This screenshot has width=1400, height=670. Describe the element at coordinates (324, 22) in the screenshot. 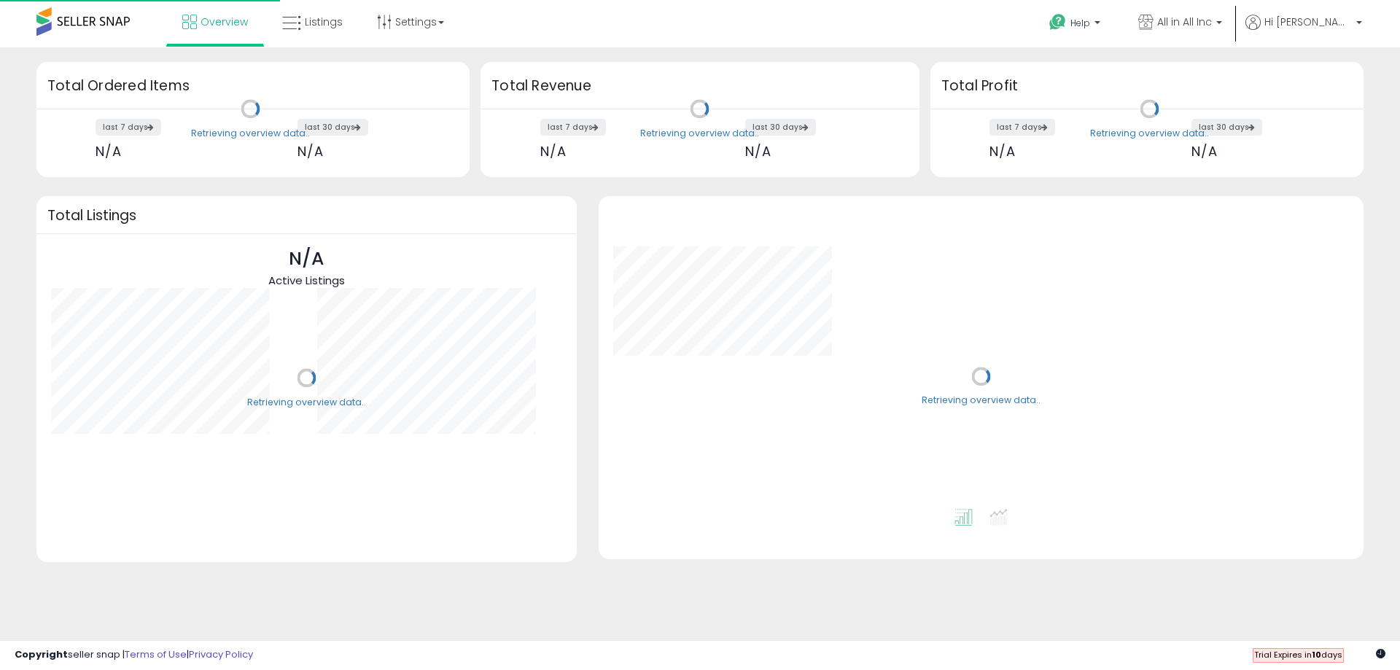

I see `span: Listings` at that location.